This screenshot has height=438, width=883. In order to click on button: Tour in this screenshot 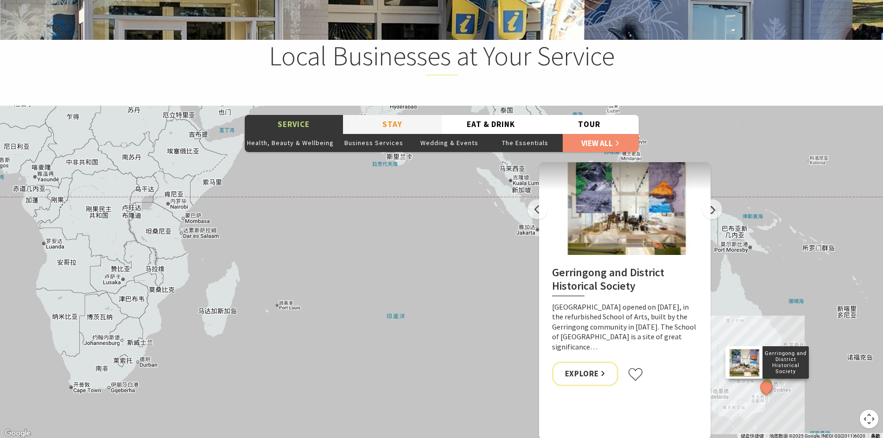, I will do `click(589, 124)`.